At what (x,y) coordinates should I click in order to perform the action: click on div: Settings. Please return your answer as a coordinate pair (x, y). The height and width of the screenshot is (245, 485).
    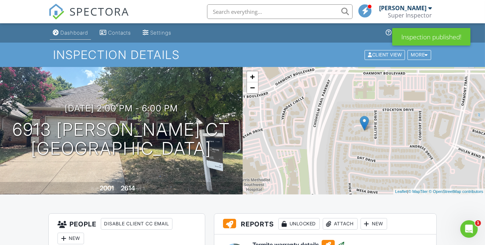
    Looking at the image, I should click on (161, 32).